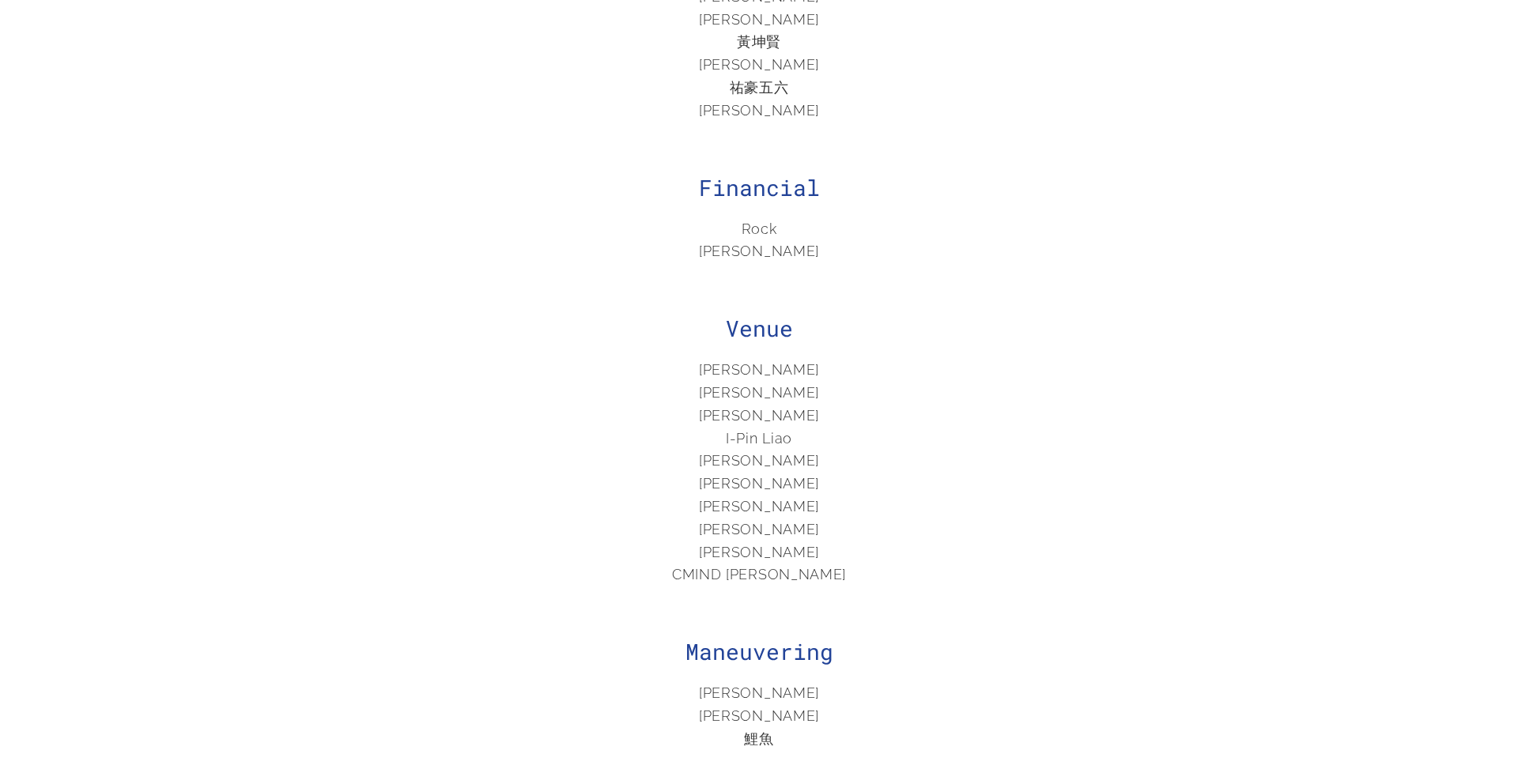 This screenshot has width=1518, height=784. What do you see at coordinates (759, 42) in the screenshot?
I see `li: 黃坤賢` at bounding box center [759, 42].